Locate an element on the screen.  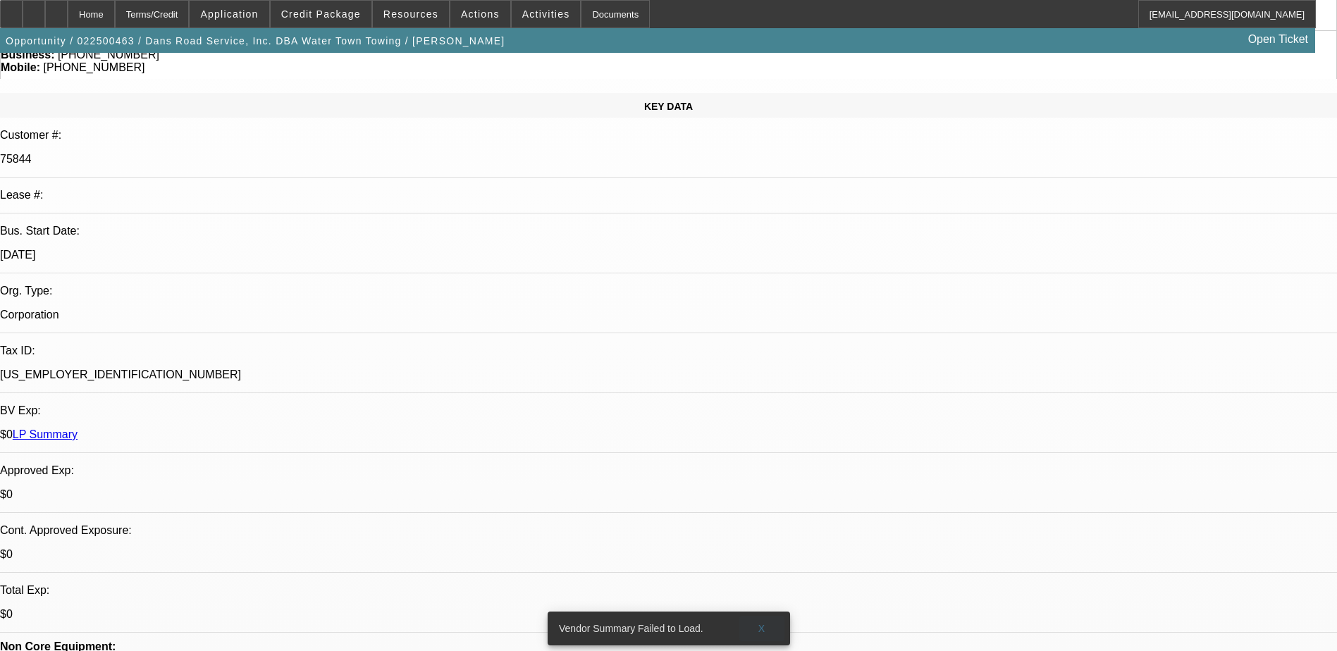
span: KEY DATA is located at coordinates (668, 106).